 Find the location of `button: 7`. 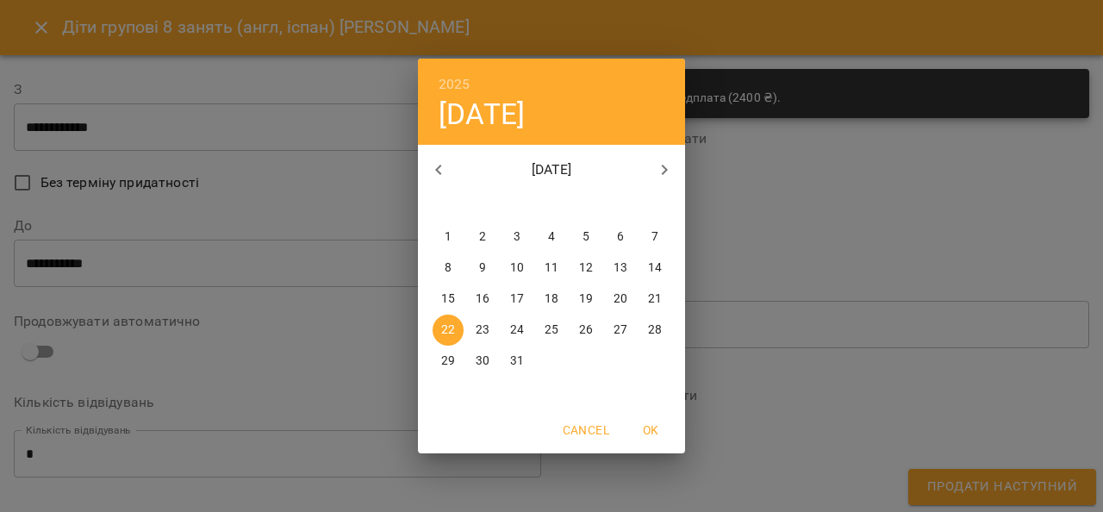

button: 7 is located at coordinates (655, 237).